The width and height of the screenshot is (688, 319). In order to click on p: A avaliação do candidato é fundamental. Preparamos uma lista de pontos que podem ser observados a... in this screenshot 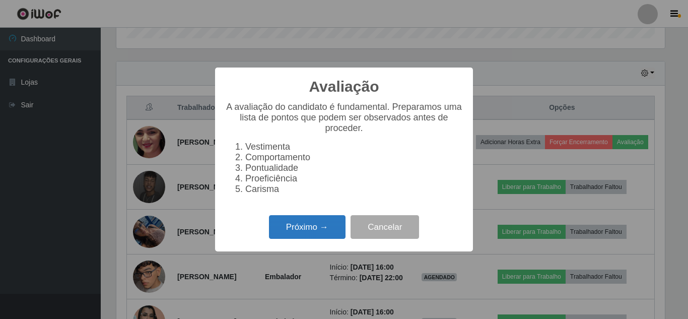, I will do `click(344, 117)`.